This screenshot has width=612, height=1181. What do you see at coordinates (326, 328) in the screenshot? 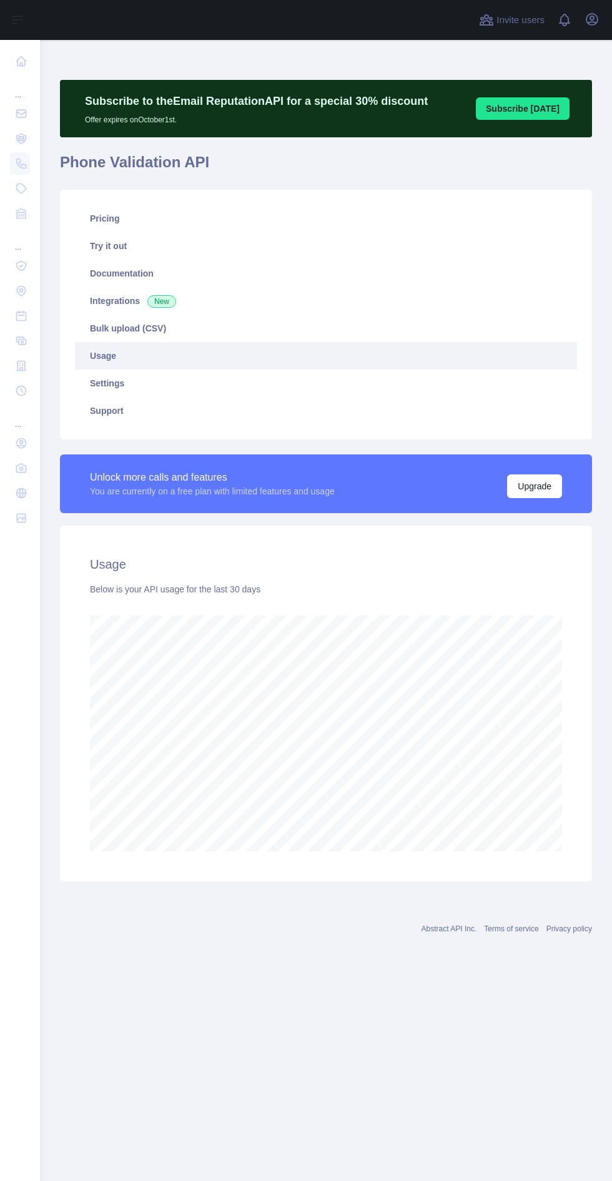
I see `a: Bulk upload (CSV)` at bounding box center [326, 328].